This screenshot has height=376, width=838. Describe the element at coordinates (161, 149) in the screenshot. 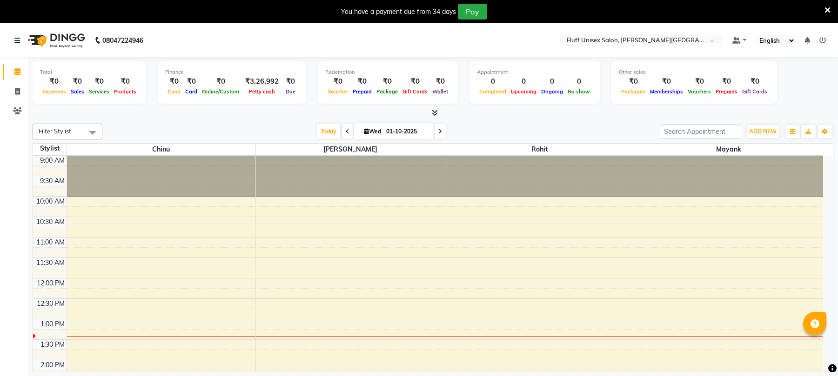

I see `span: Chinu` at that location.